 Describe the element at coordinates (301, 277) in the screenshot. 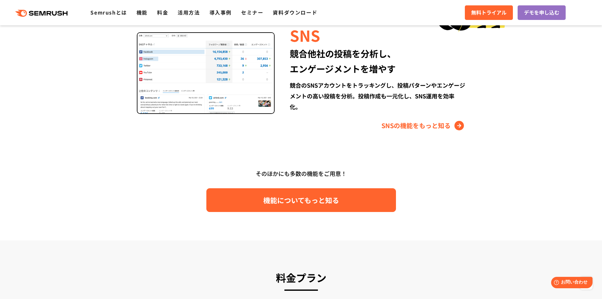

I see `h3: 料金プラン` at that location.